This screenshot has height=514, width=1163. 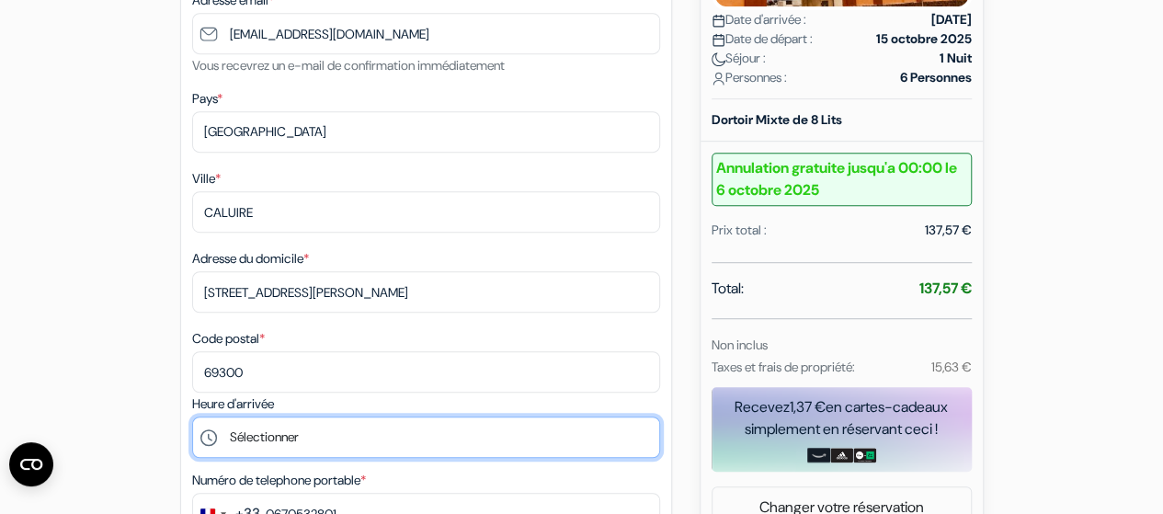 What do you see at coordinates (718, 59) in the screenshot?
I see `img: moon.svg` at bounding box center [718, 59].